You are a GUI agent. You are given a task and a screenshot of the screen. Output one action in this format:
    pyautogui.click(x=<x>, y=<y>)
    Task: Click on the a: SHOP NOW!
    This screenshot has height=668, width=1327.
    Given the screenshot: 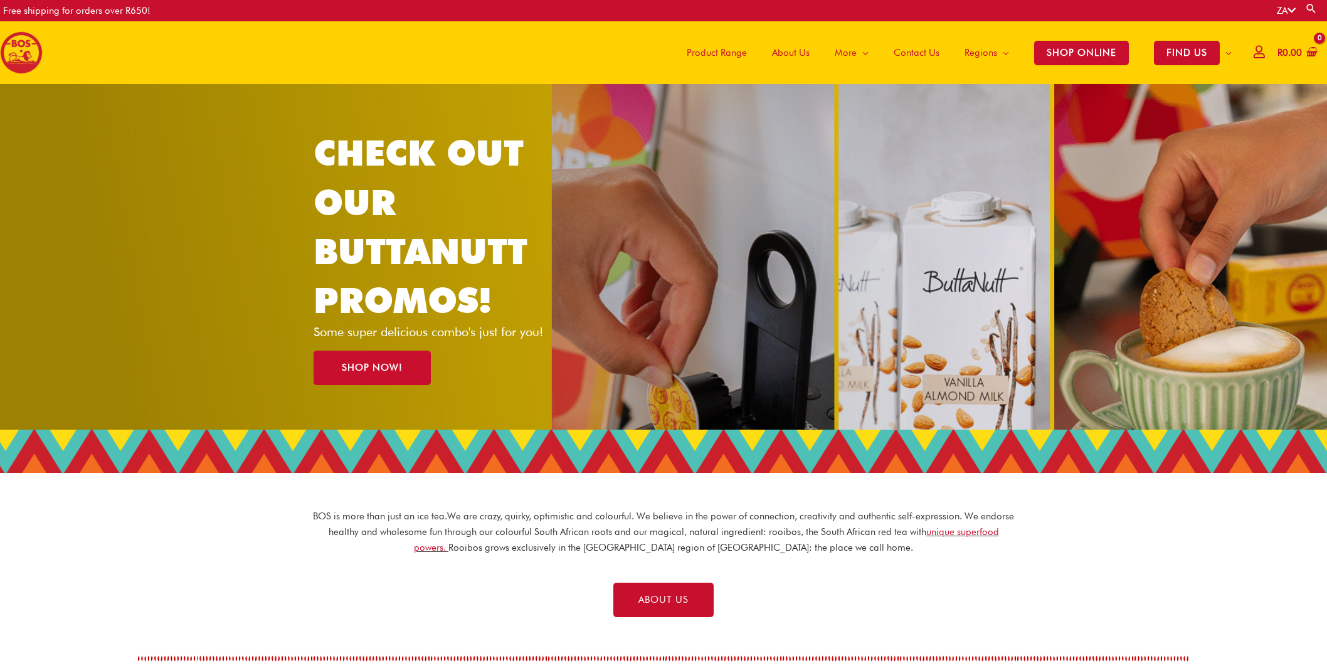 What is the action you would take?
    pyautogui.click(x=372, y=367)
    